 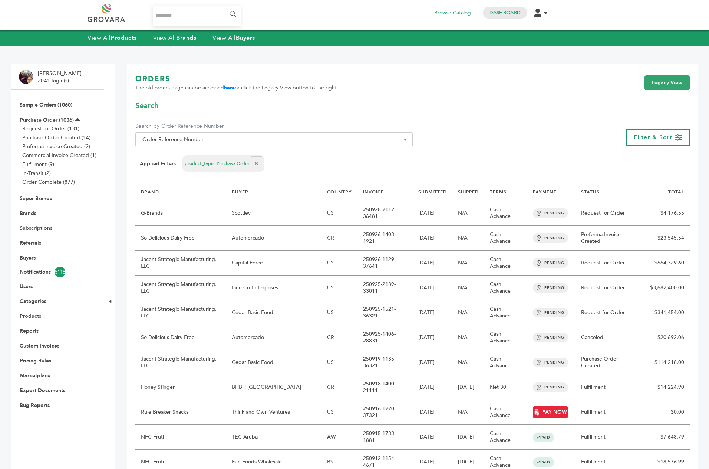 I want to click on a: Sample Orders (1060), so click(x=46, y=105).